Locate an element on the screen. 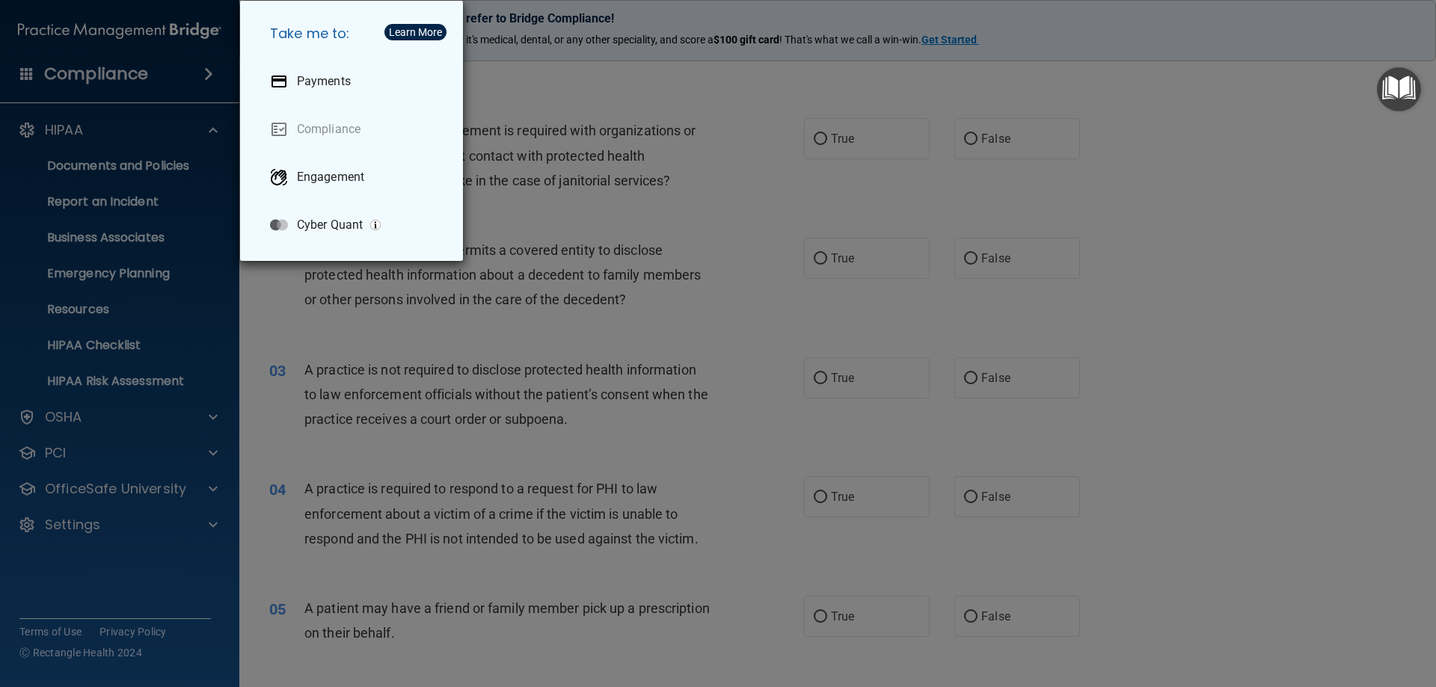 Image resolution: width=1436 pixels, height=687 pixels. h5: Take me to: is located at coordinates (355, 34).